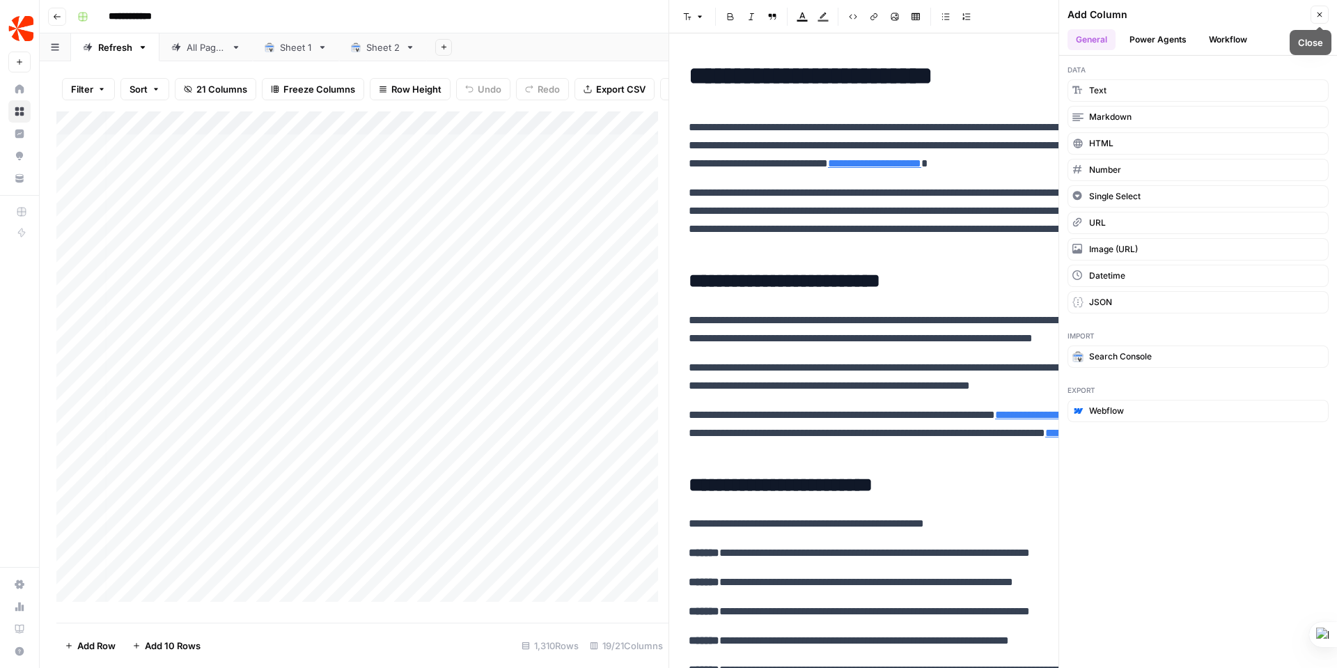 Image resolution: width=1337 pixels, height=668 pixels. What do you see at coordinates (1101, 302) in the screenshot?
I see `span: JSON` at bounding box center [1101, 302].